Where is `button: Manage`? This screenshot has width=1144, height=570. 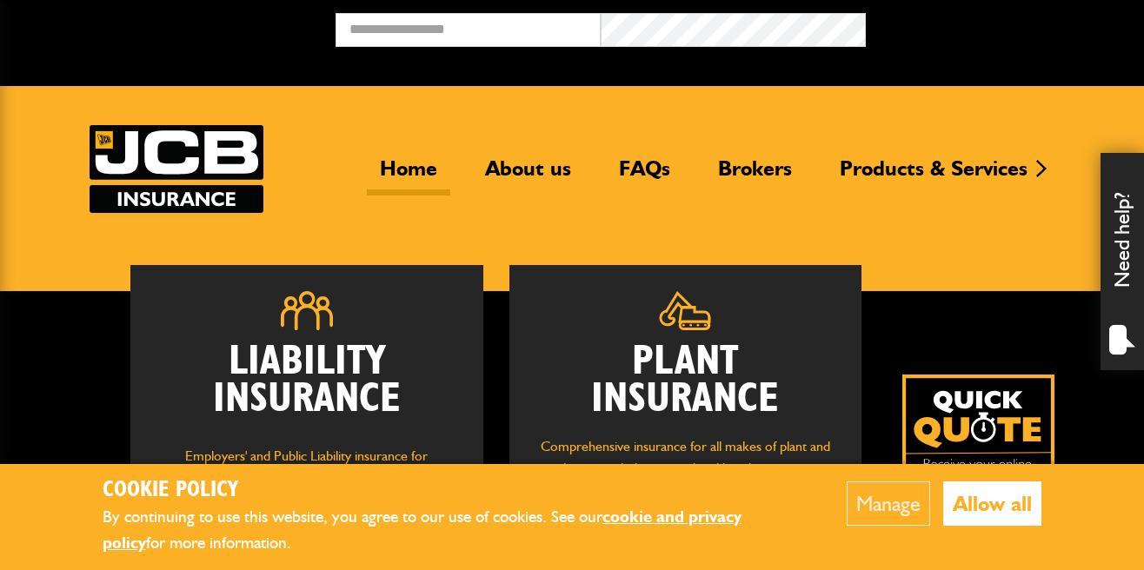 button: Manage is located at coordinates (888, 503).